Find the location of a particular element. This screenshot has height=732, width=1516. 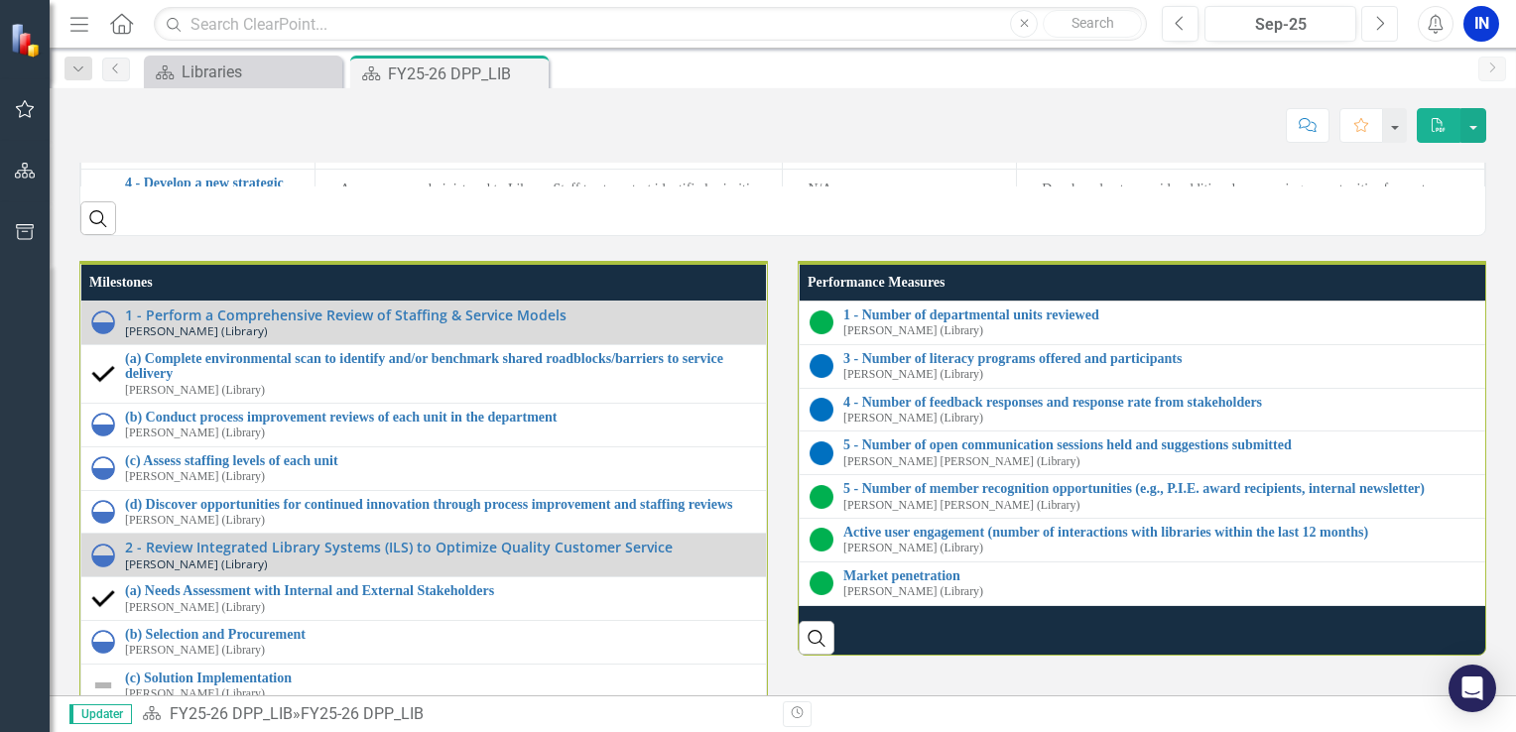

a: (d) Discover opportunities for continued innovation through process improvement and staffing reviews is located at coordinates (440, 504).